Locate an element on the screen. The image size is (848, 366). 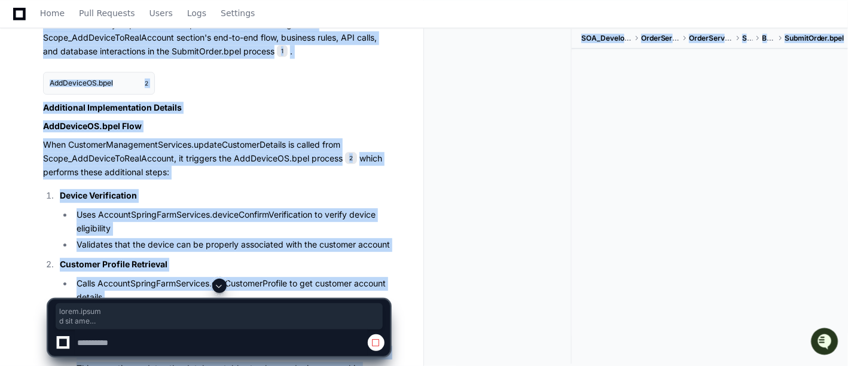
span: BPEL is located at coordinates (769, 38).